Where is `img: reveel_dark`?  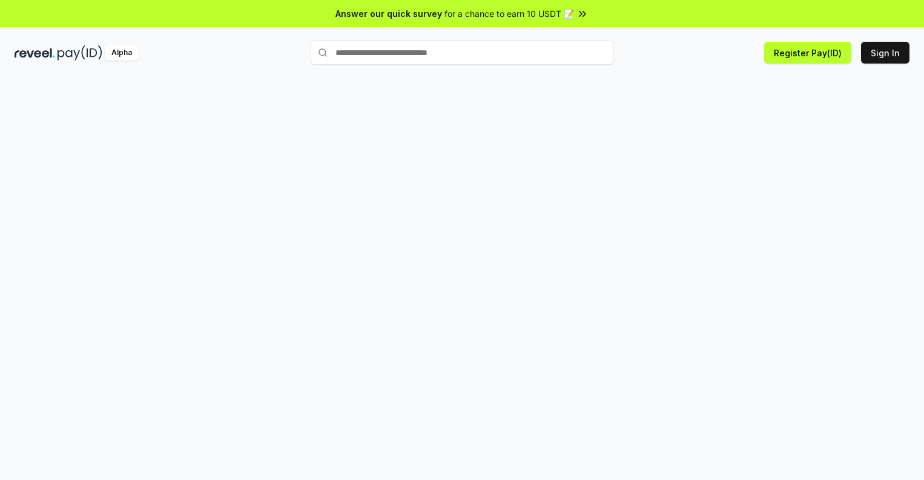 img: reveel_dark is located at coordinates (35, 53).